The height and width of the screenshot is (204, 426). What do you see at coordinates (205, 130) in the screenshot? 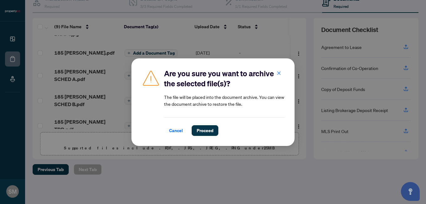
I see `span: Proceed` at bounding box center [205, 130].